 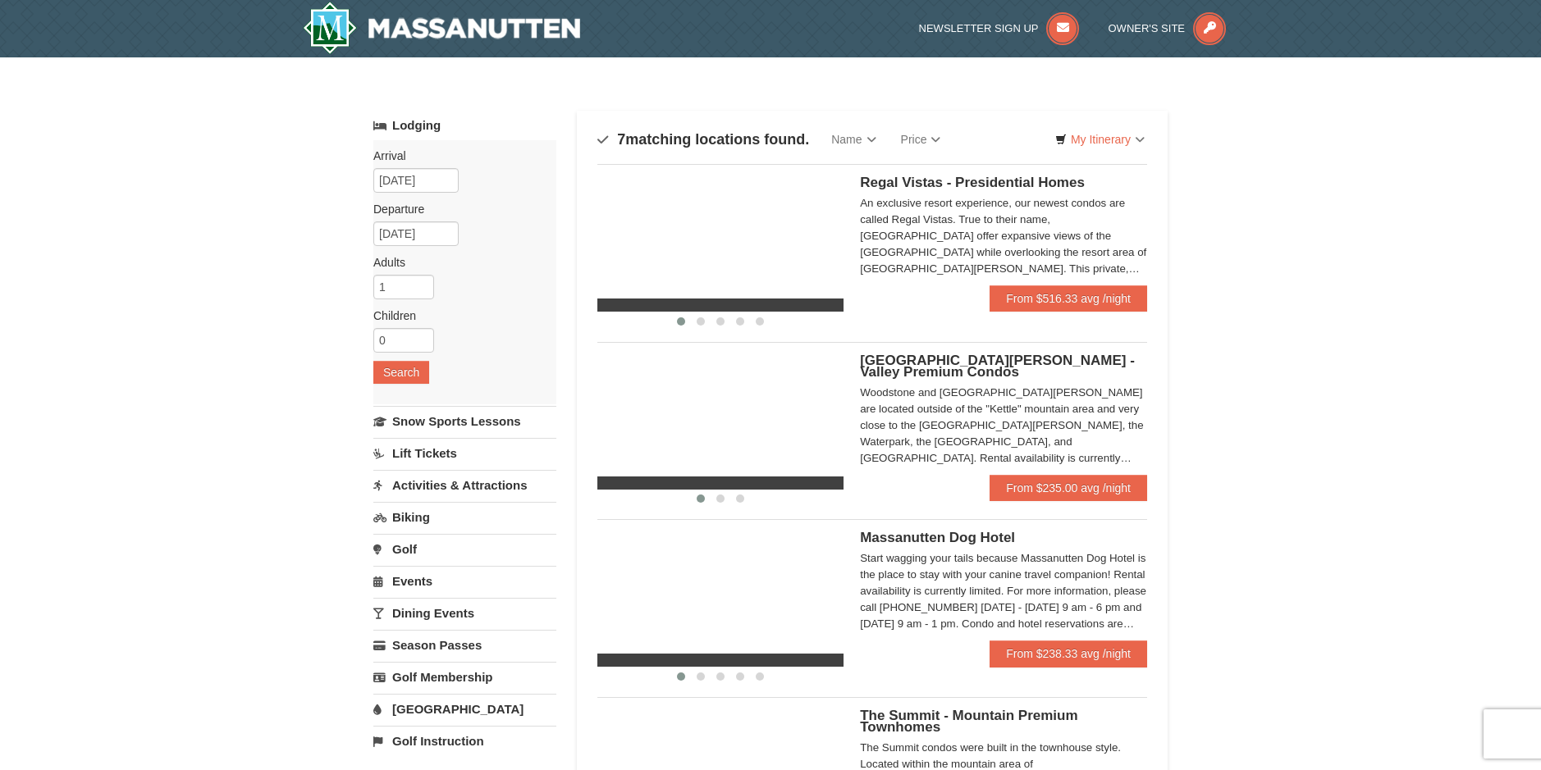 I want to click on a: Snow Sports Lessons, so click(x=464, y=421).